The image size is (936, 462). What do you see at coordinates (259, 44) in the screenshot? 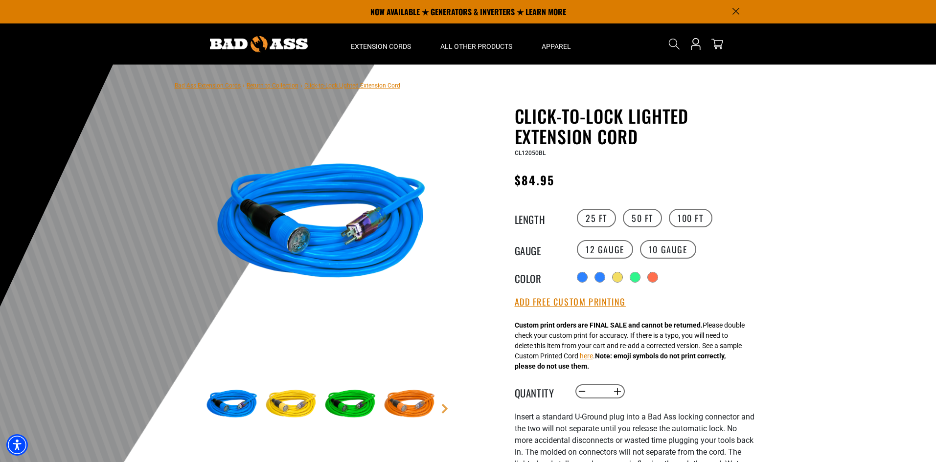
I see `img: Bad Ass Extension Cords` at bounding box center [259, 44].